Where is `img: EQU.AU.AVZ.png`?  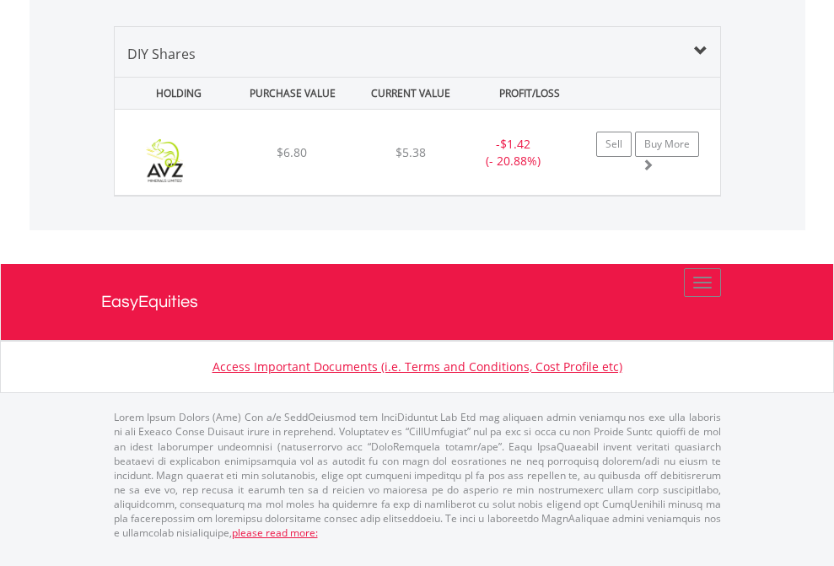 img: EQU.AU.AVZ.png is located at coordinates (165, 160).